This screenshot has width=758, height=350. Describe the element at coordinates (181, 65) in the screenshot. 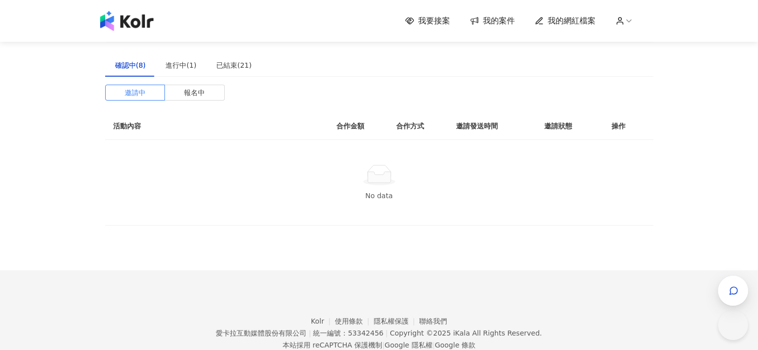

I see `div: 進行中(1)` at that location.